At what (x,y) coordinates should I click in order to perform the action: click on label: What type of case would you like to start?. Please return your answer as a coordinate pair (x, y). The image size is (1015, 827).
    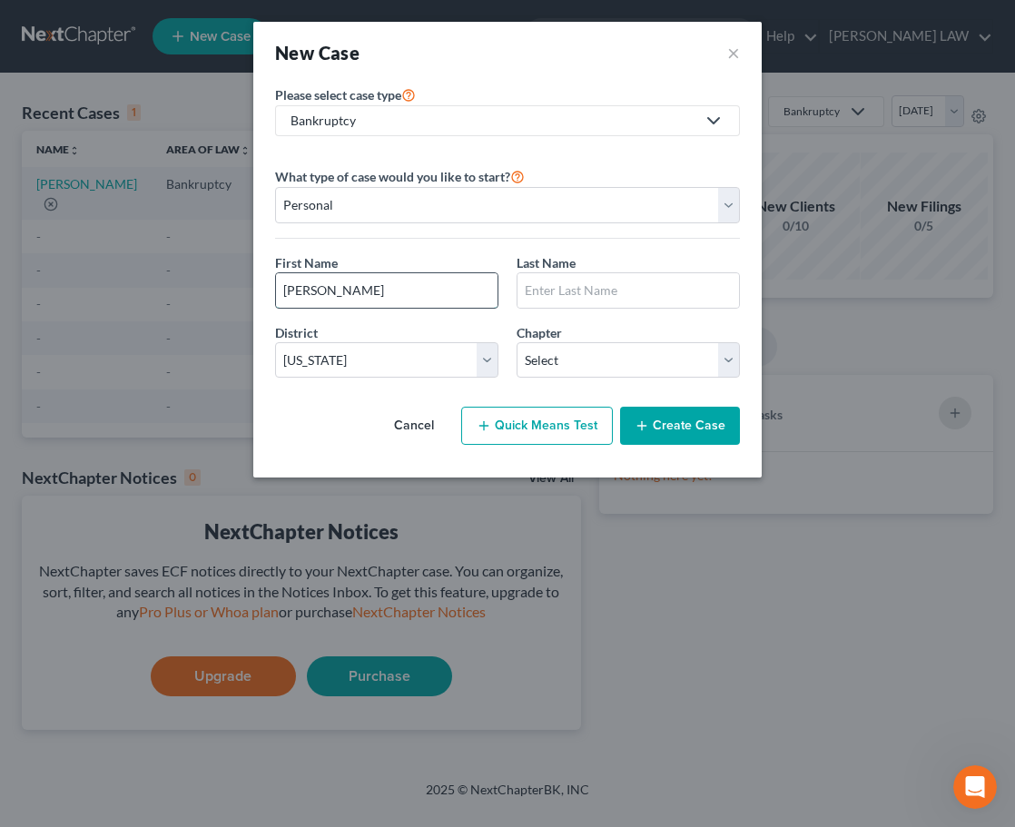
    Looking at the image, I should click on (400, 176).